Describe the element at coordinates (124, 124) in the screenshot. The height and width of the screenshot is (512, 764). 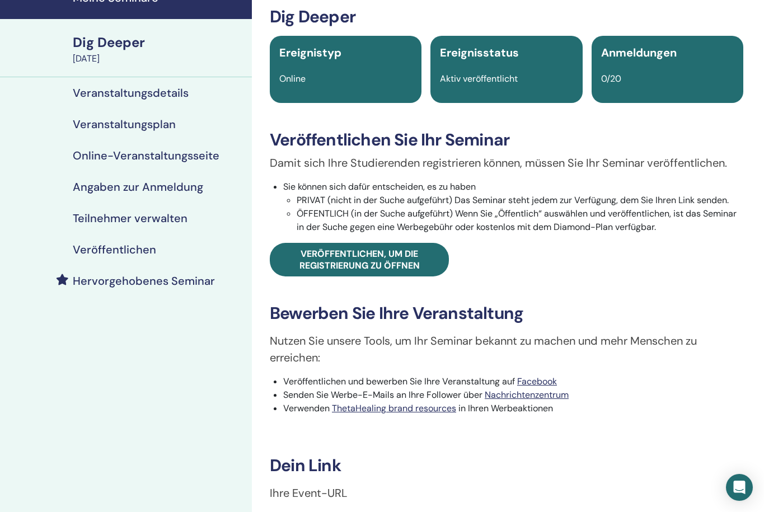
I see `h4: Veranstaltungsplan` at that location.